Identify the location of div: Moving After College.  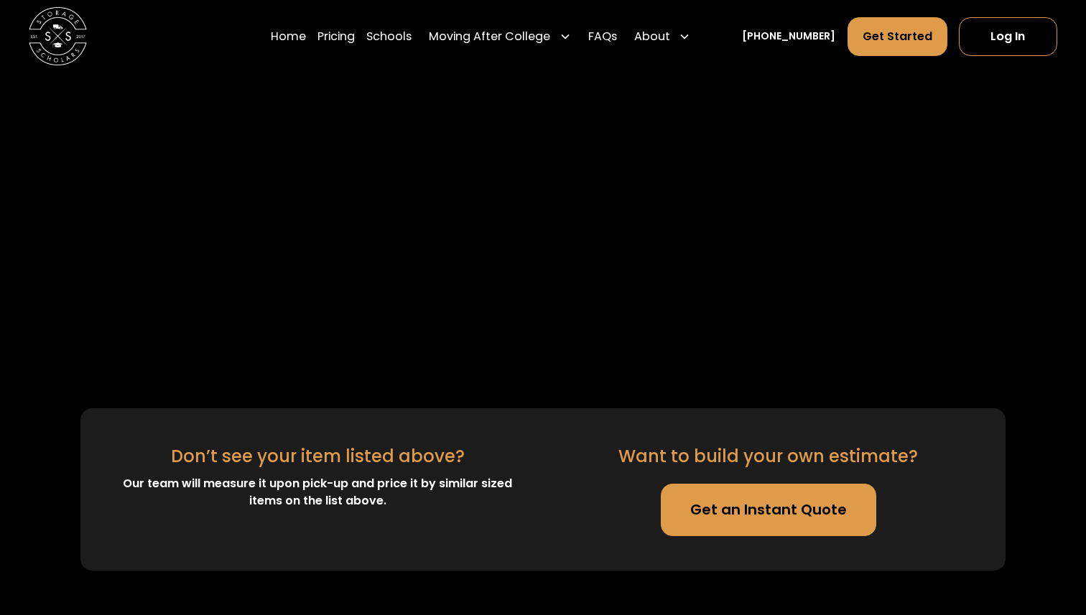
(489, 36).